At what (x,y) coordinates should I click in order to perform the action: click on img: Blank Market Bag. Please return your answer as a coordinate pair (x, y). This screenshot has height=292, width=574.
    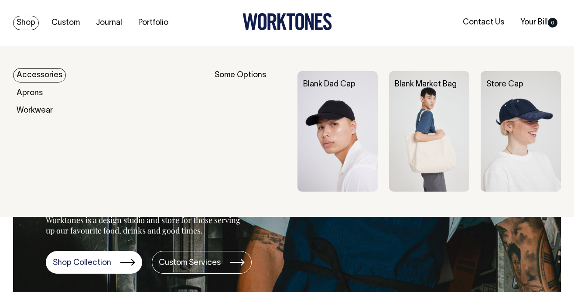
    Looking at the image, I should click on (429, 131).